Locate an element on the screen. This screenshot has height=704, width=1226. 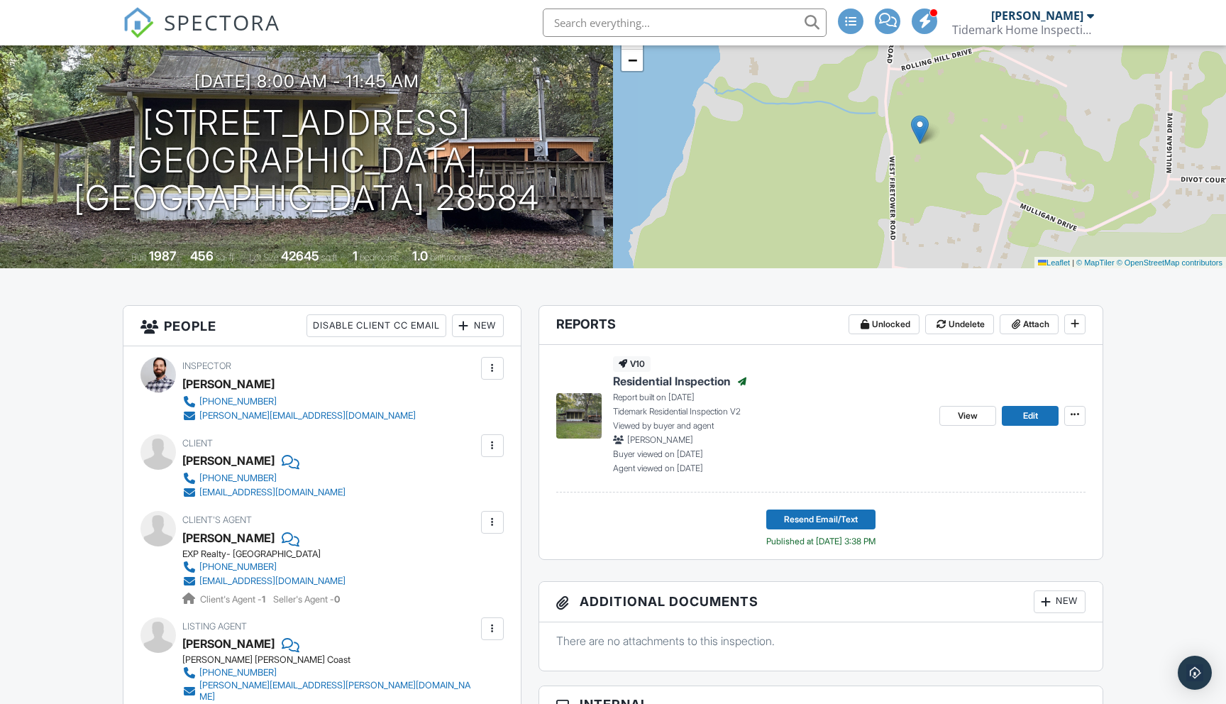
img: The Best Home Inspection Software - Spectora is located at coordinates (138, 23).